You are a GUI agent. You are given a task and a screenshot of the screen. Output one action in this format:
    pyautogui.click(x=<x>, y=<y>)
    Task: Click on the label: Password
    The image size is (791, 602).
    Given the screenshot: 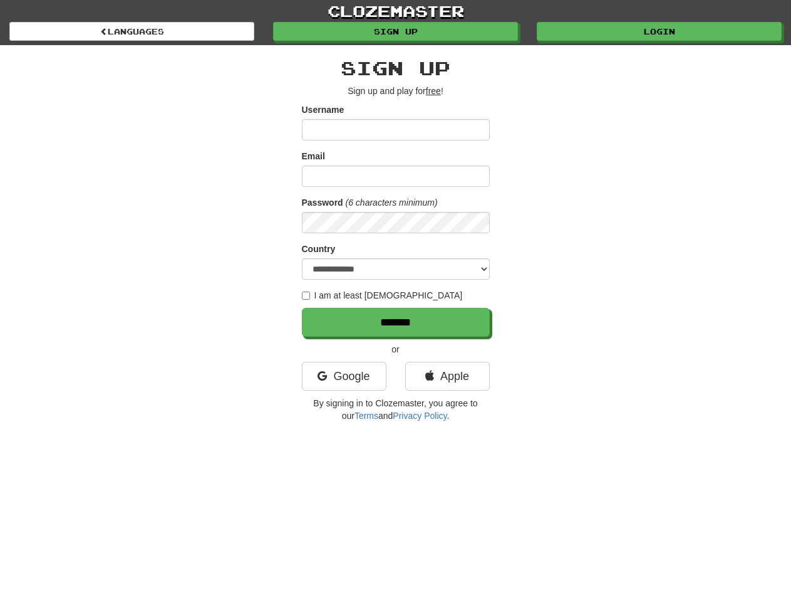 What is the action you would take?
    pyautogui.click(x=323, y=202)
    